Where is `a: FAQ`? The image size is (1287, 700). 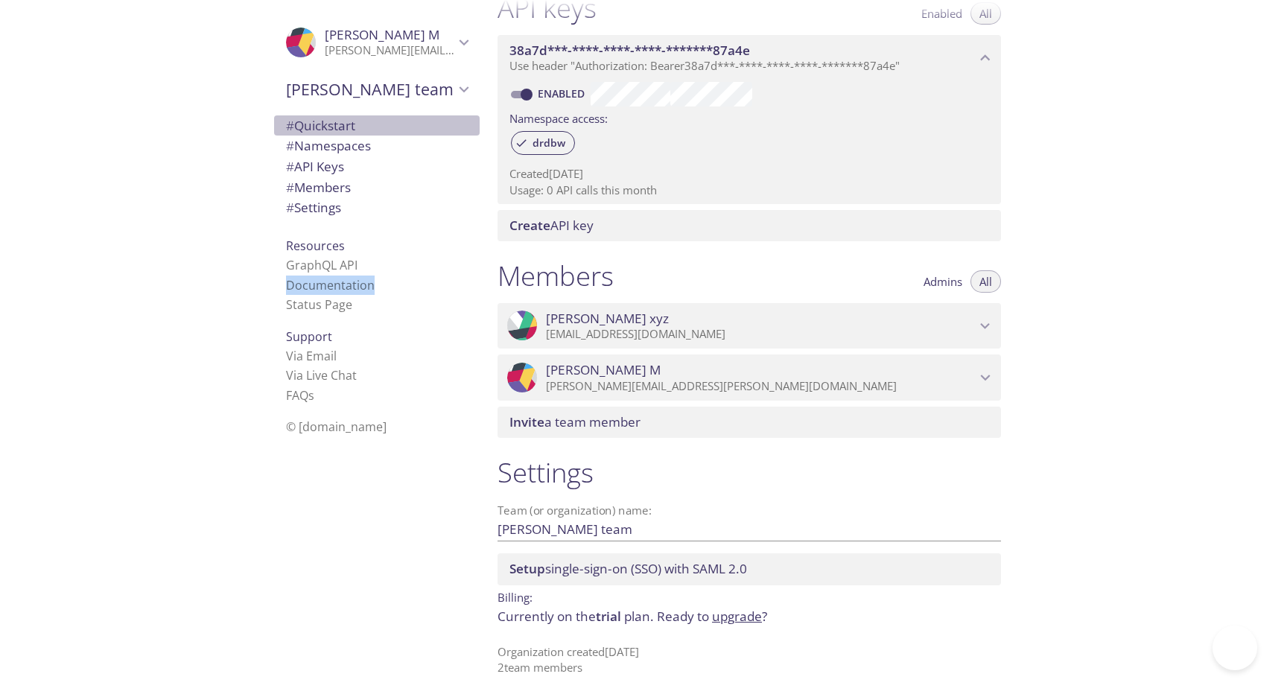
a: FAQ is located at coordinates (300, 395).